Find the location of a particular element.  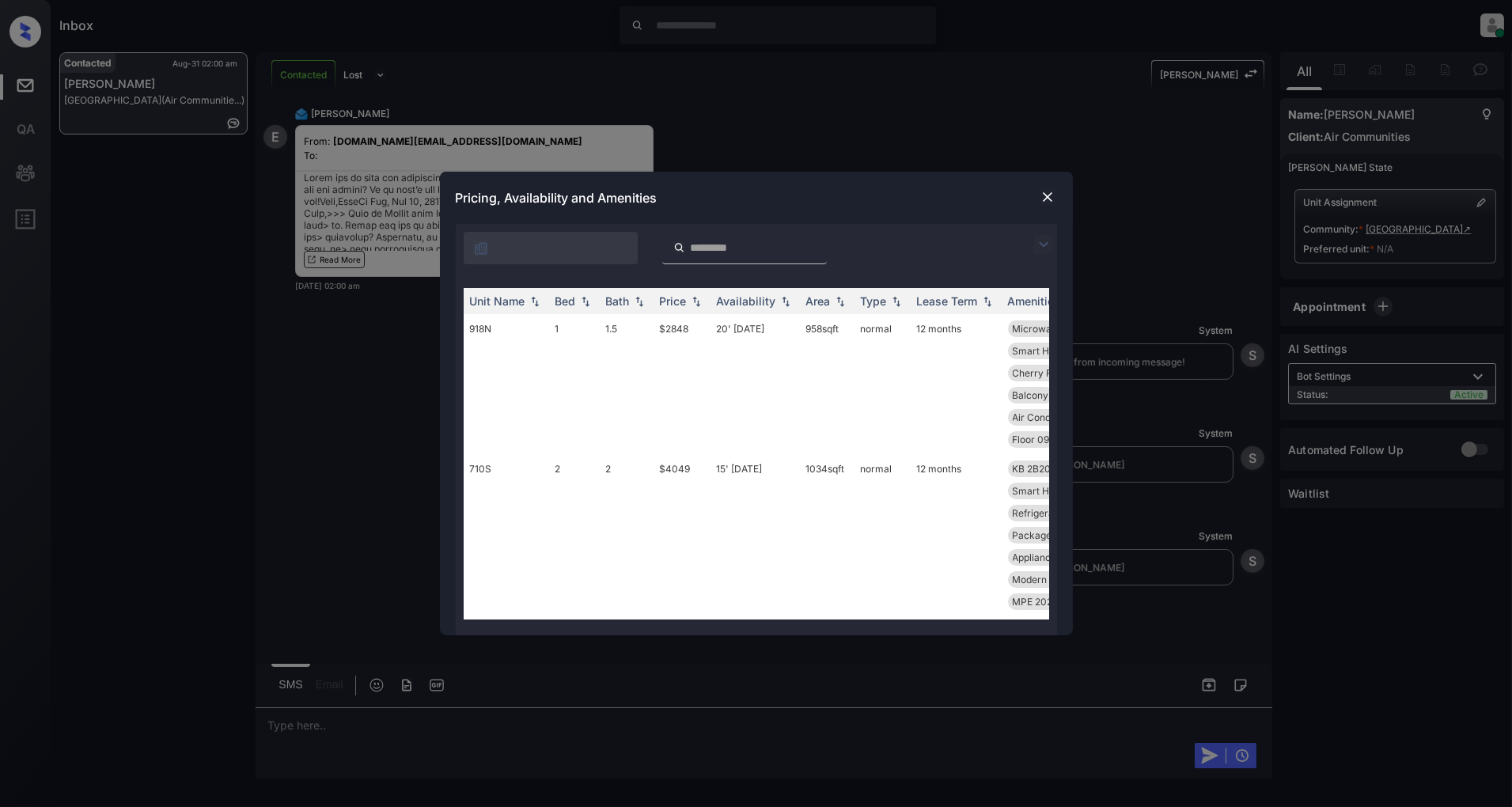

img: close is located at coordinates (1048, 197).